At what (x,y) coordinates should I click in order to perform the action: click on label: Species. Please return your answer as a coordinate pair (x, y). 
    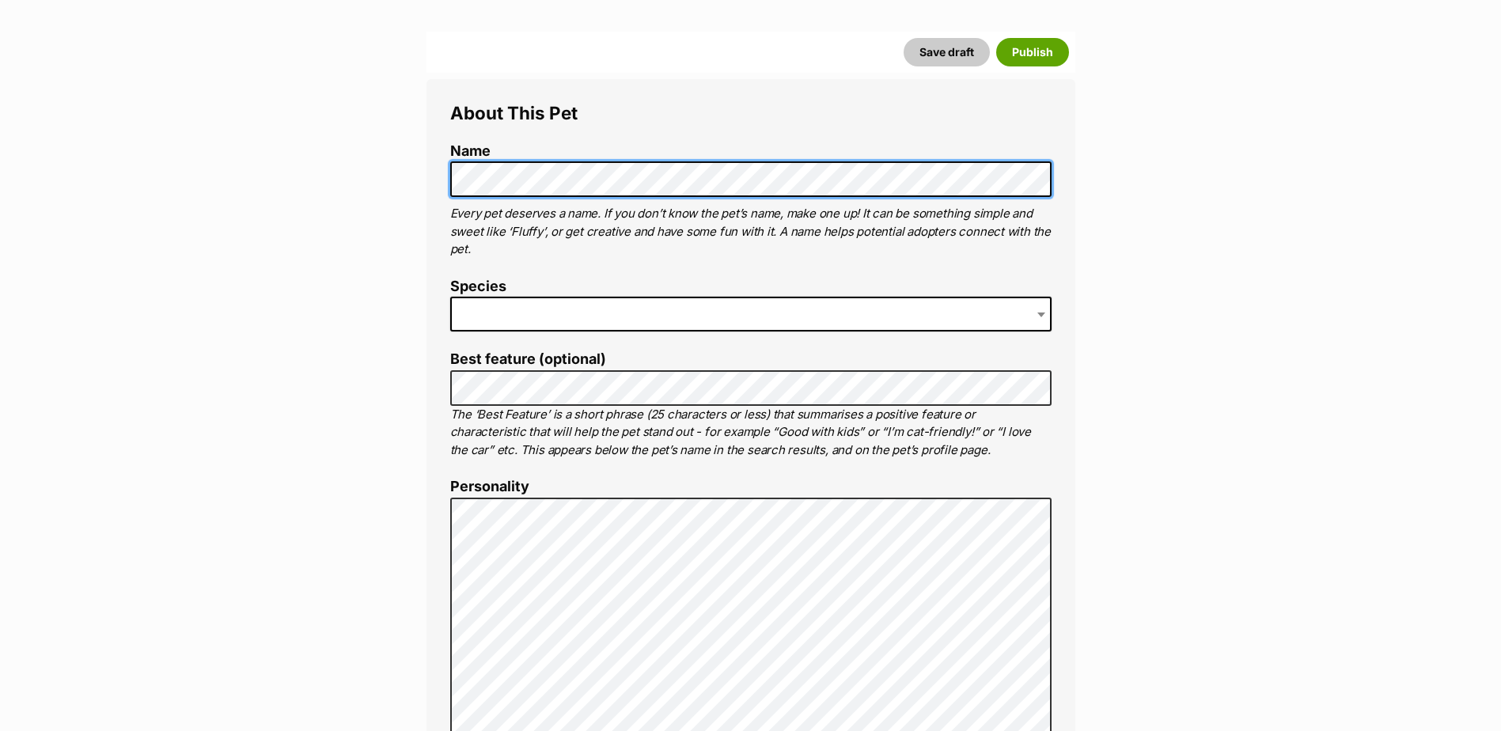
    Looking at the image, I should click on (751, 286).